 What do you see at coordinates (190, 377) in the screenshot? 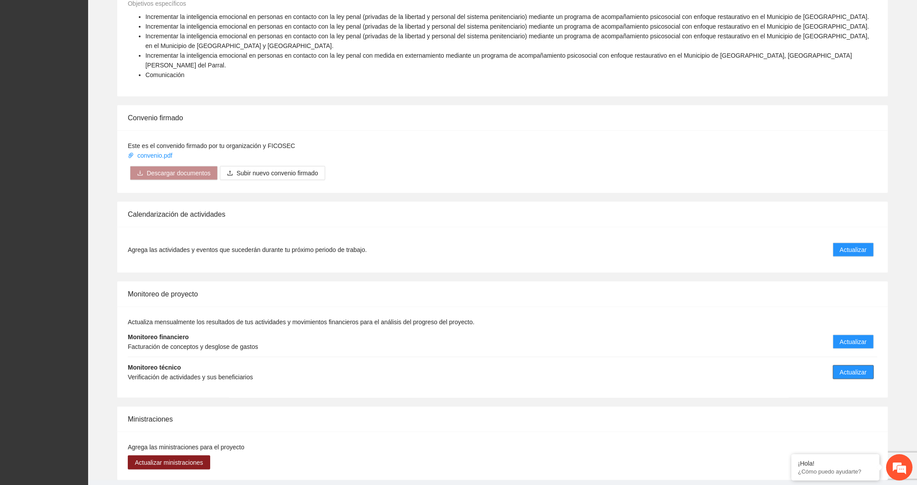
I see `span: Verificación de actividades y sus beneficiarios` at bounding box center [190, 377].